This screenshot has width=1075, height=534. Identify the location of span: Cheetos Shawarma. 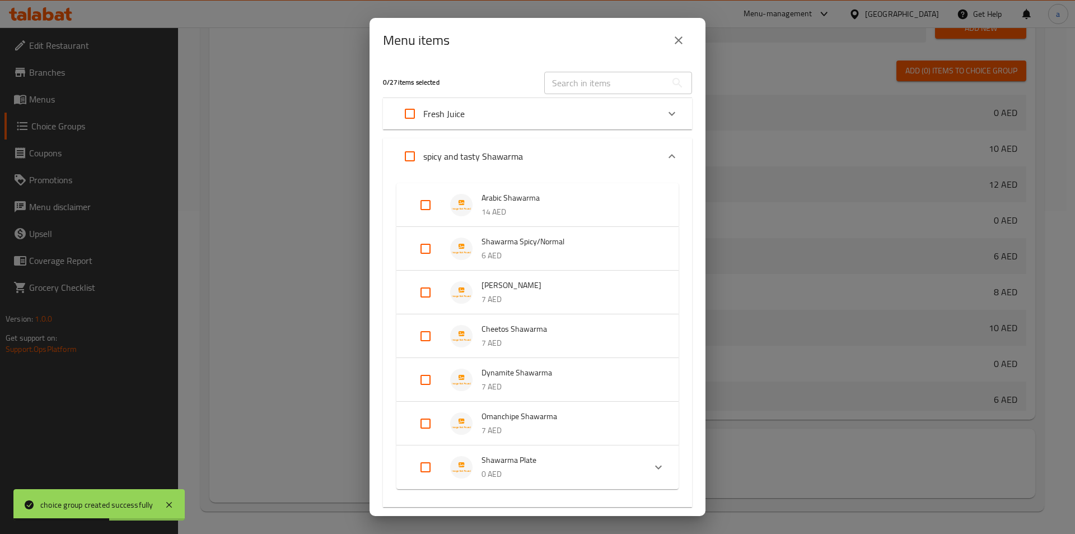
(569, 329).